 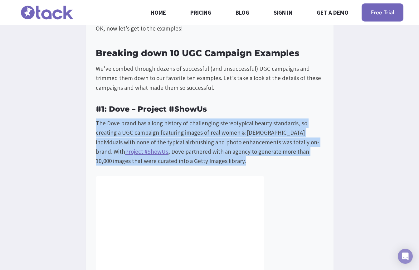 What do you see at coordinates (333, 12) in the screenshot?
I see `a: Get a demo` at bounding box center [333, 12].